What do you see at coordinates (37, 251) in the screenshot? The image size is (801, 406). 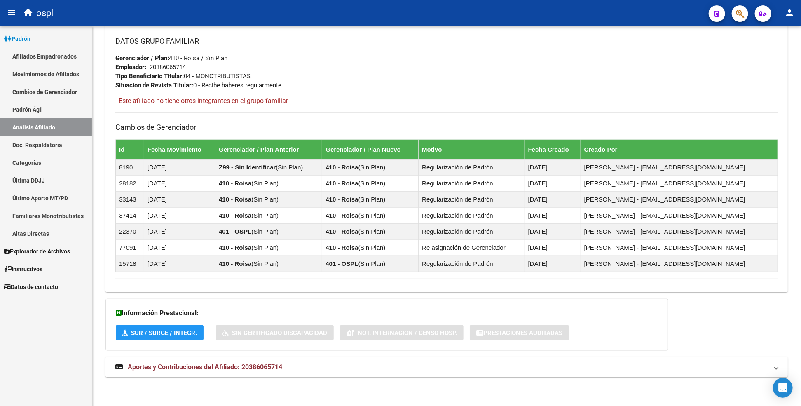 I see `span: Explorador de Archivos` at bounding box center [37, 251].